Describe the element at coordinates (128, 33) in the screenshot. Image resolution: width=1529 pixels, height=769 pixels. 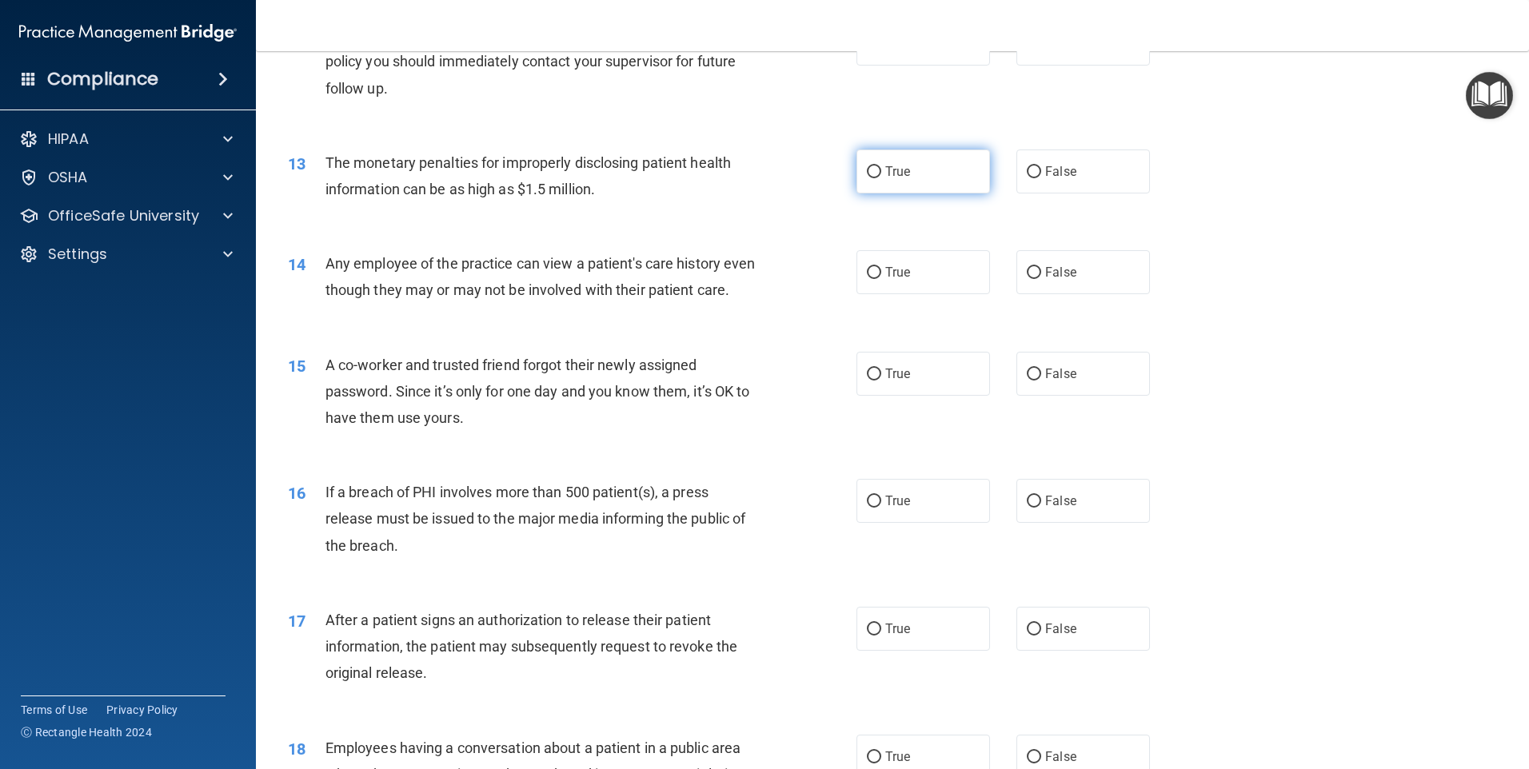
I see `img: PMB logo` at that location.